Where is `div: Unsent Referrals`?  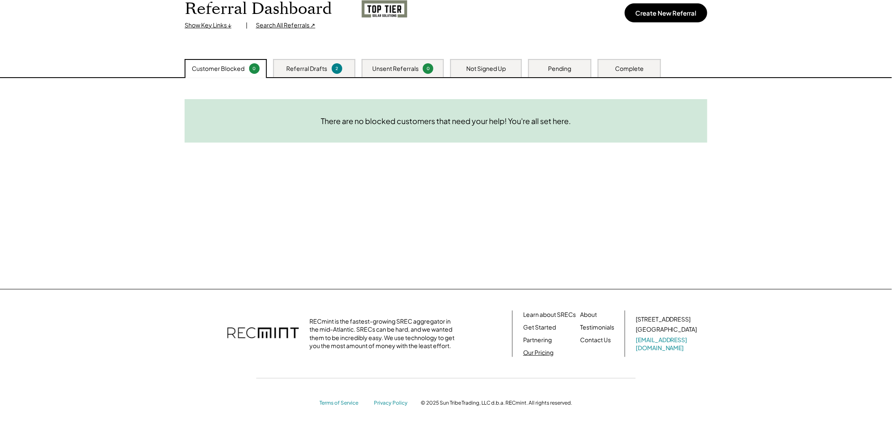
div: Unsent Referrals is located at coordinates (396, 69).